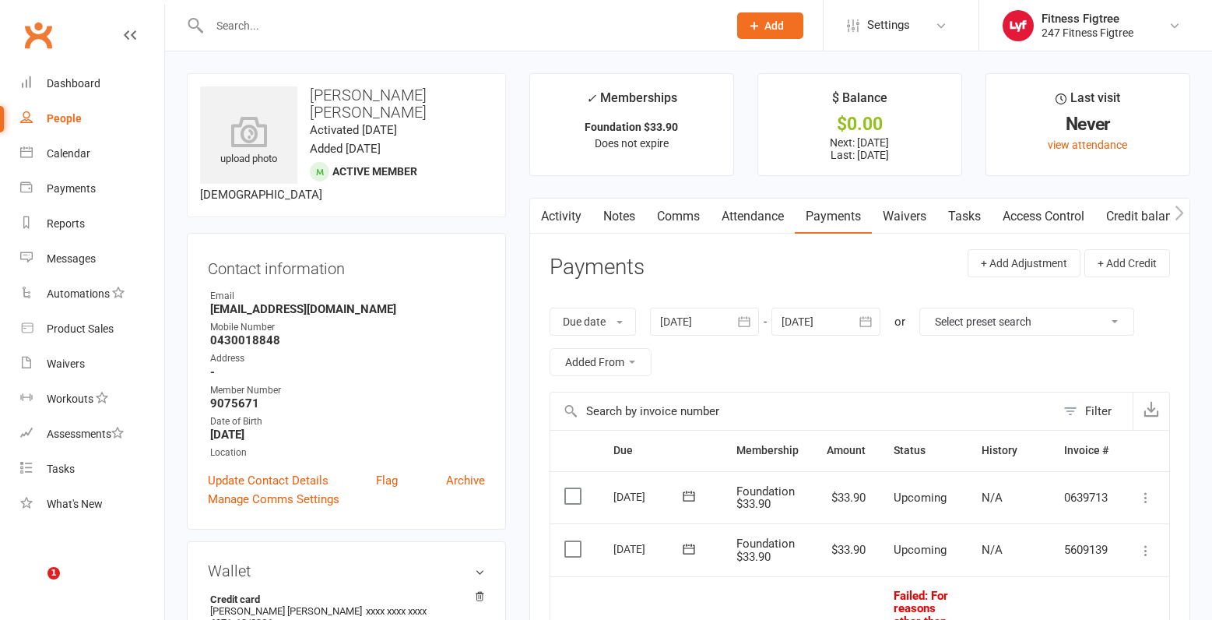 Image resolution: width=1212 pixels, height=620 pixels. I want to click on a: Credit balance, so click(1145, 216).